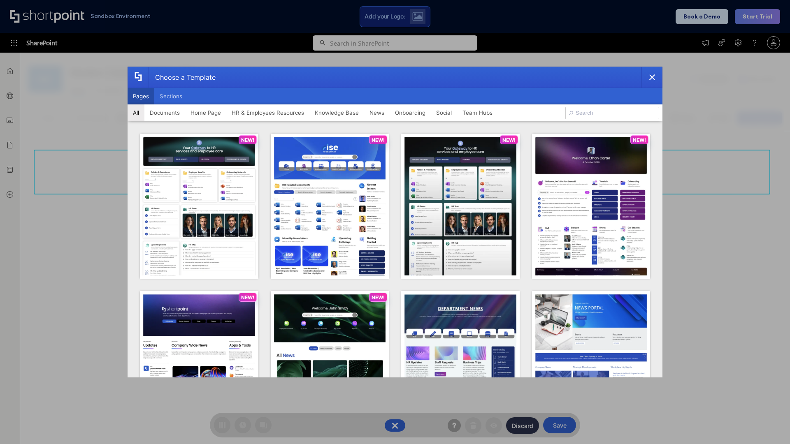 This screenshot has width=790, height=444. I want to click on input: Search, so click(612, 113).